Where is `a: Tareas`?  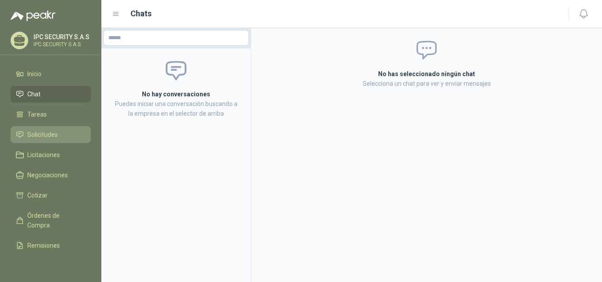 a: Tareas is located at coordinates (51, 114).